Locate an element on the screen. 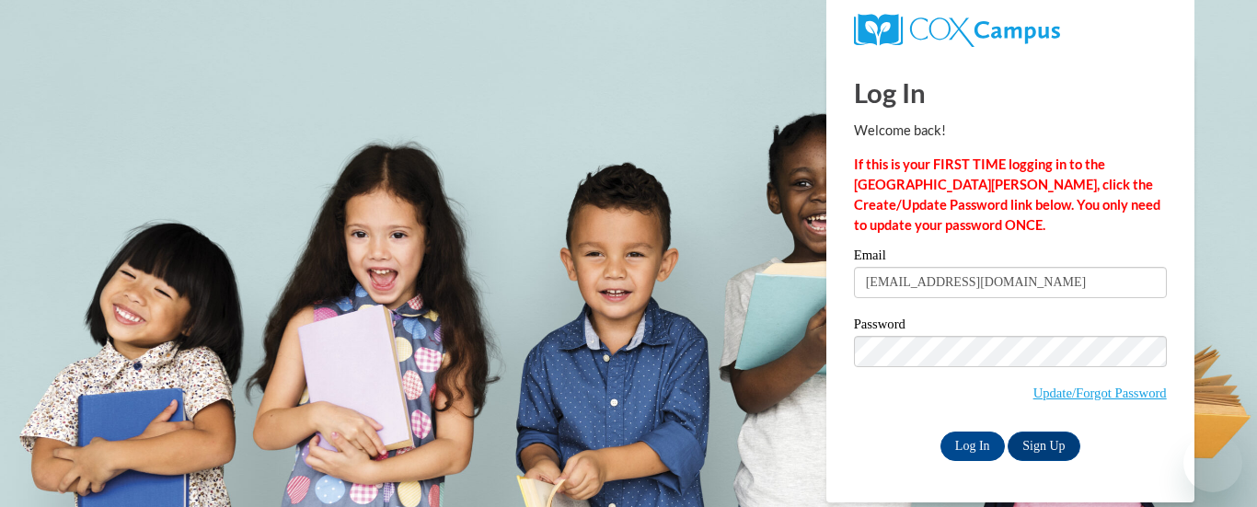 This screenshot has width=1257, height=507. a: Update/Forgot Password is located at coordinates (1099, 393).